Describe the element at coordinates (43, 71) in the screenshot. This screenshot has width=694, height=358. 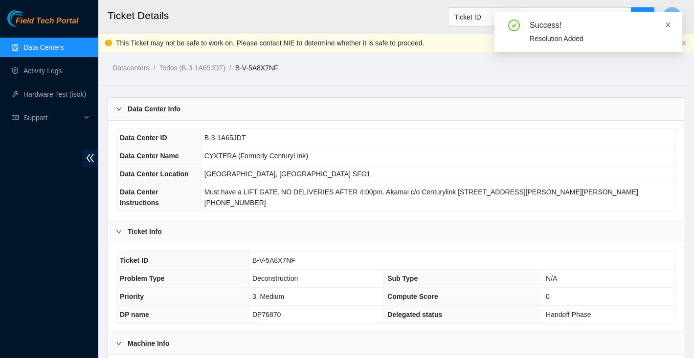
I see `a: Activity Logs` at that location.